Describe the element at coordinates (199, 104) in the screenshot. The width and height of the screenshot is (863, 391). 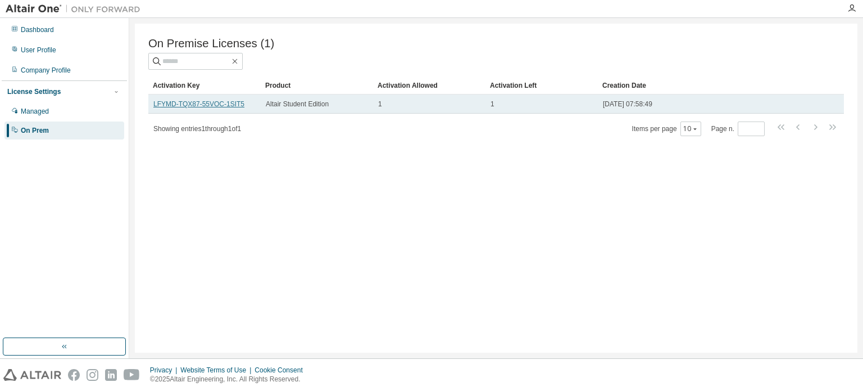
I see `a: LFYMD-TQX87-55VOC-1SIT5` at that location.